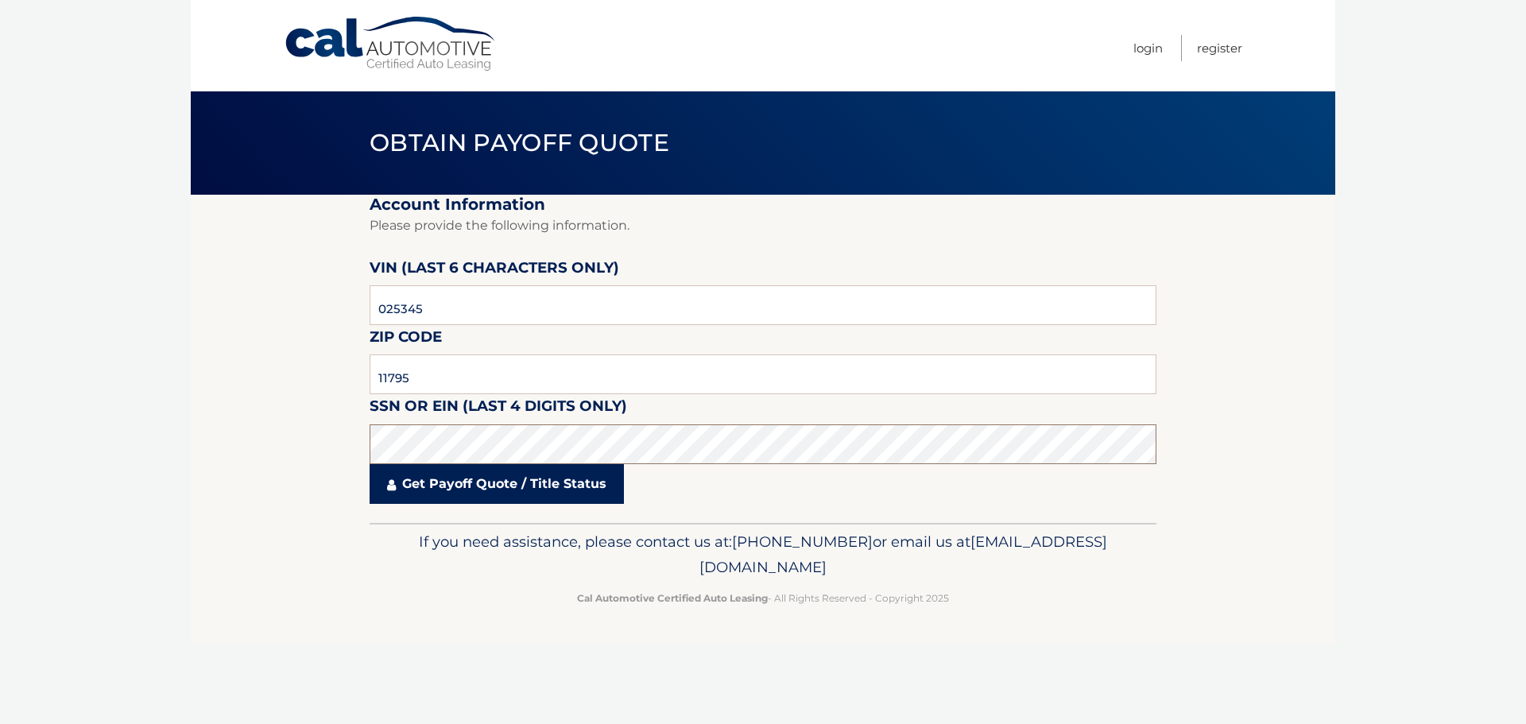  Describe the element at coordinates (763, 204) in the screenshot. I see `h2: Account Information` at that location.